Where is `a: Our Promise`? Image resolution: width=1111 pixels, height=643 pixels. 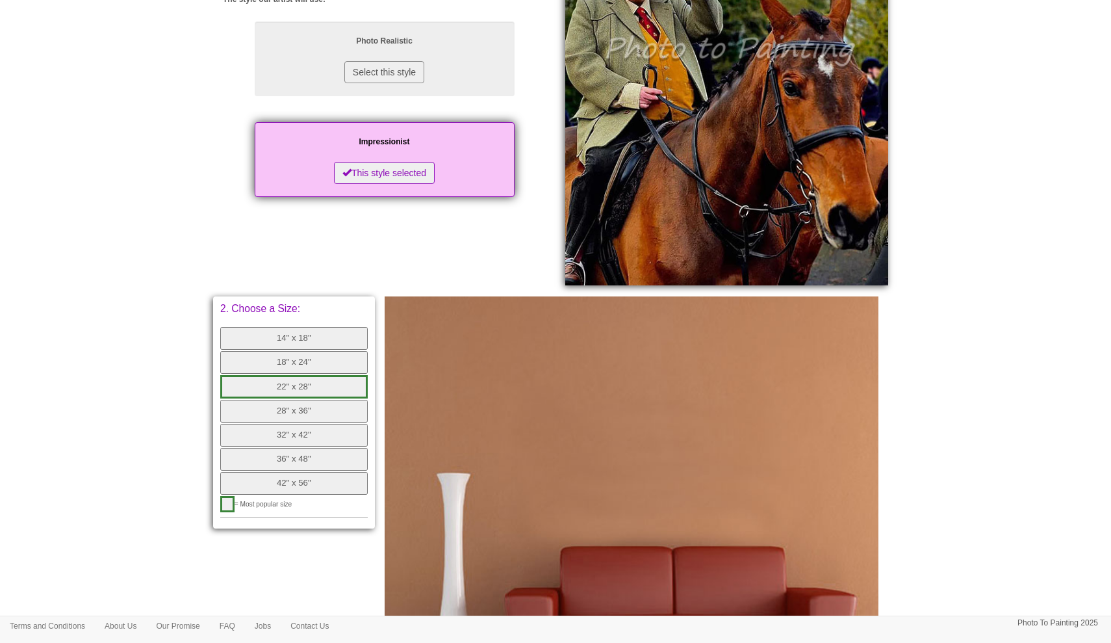
a: Our Promise is located at coordinates (177, 626).